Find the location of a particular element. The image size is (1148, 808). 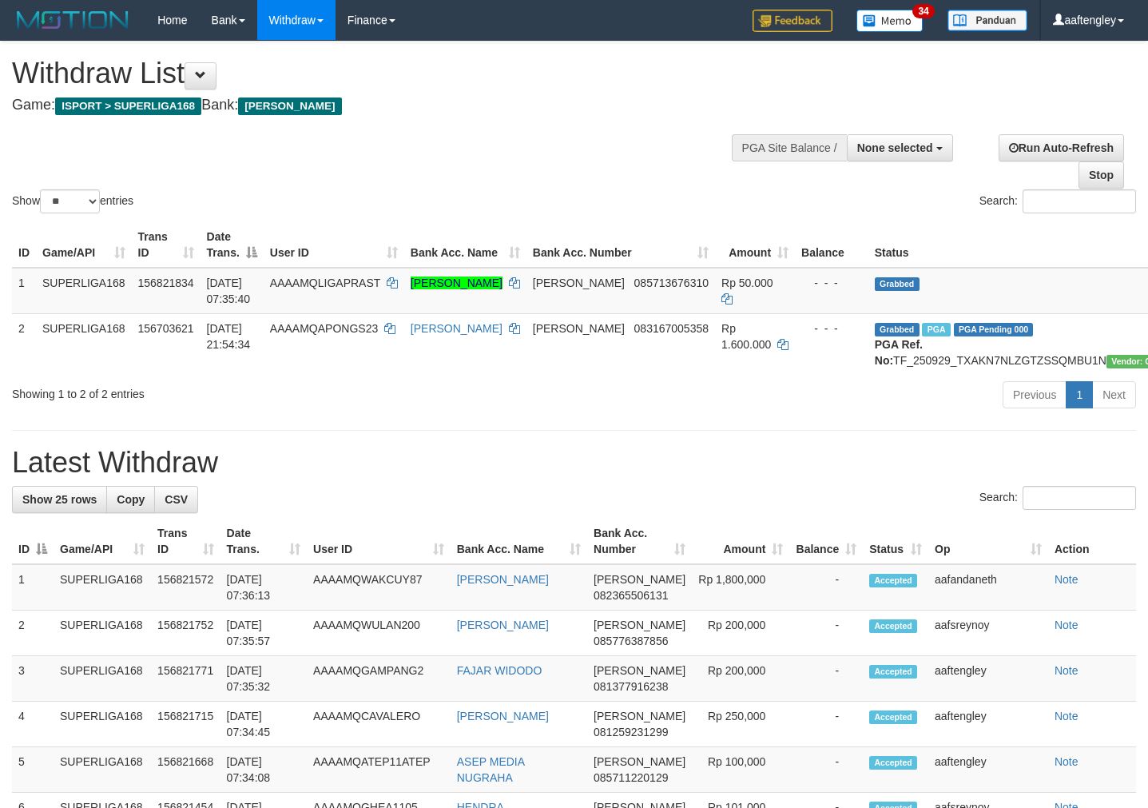

span: PGA Pending is located at coordinates (994, 329).